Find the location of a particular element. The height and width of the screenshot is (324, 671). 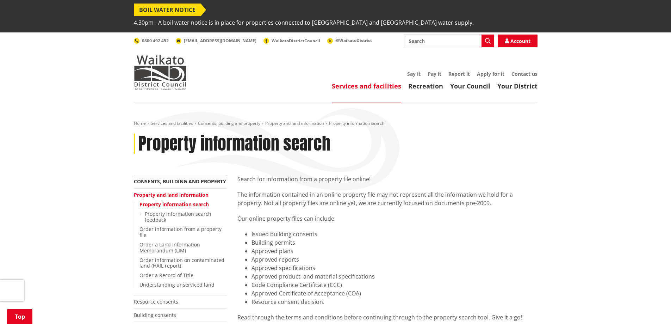

img: Waikato District Council - Te Kaunihera aa Takiwaa o Waikato is located at coordinates (160, 73).